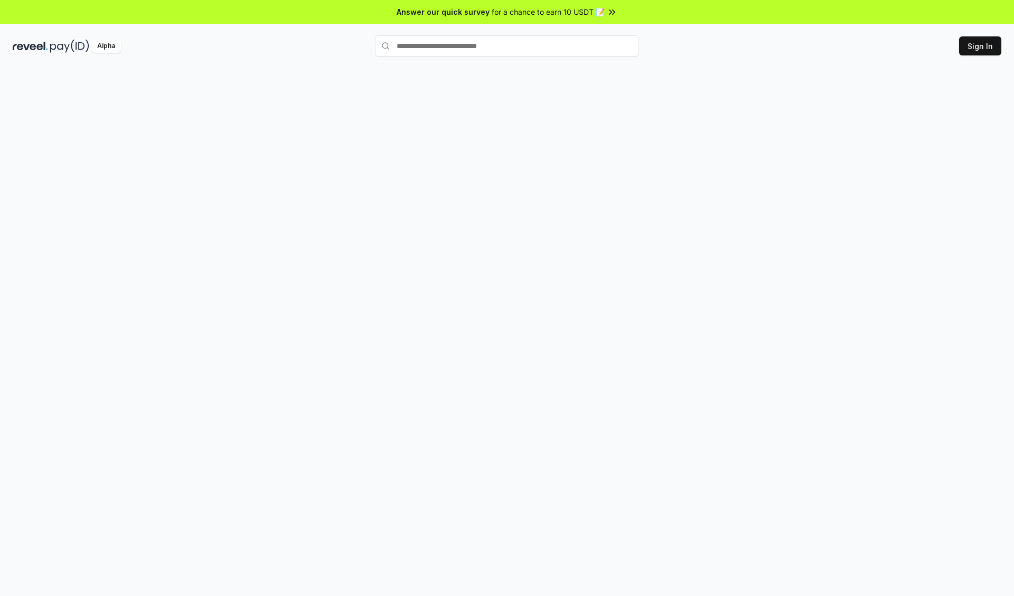 This screenshot has height=596, width=1014. I want to click on img: pay_id, so click(70, 46).